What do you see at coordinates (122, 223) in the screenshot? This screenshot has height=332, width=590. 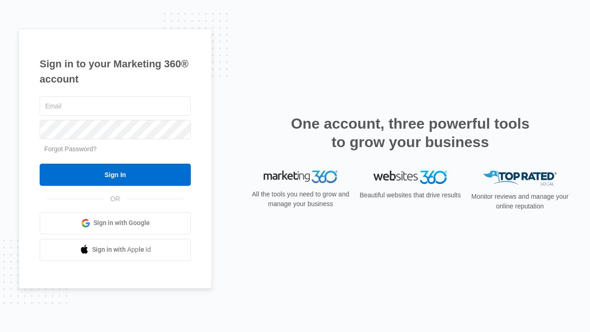 I see `span: Sign in with Google` at bounding box center [122, 223].